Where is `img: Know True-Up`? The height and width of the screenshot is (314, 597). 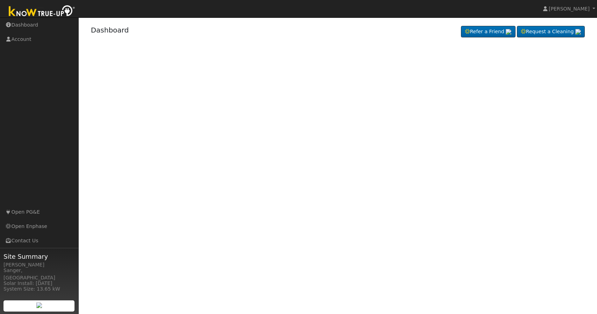
img: Know True-Up is located at coordinates (42, 12).